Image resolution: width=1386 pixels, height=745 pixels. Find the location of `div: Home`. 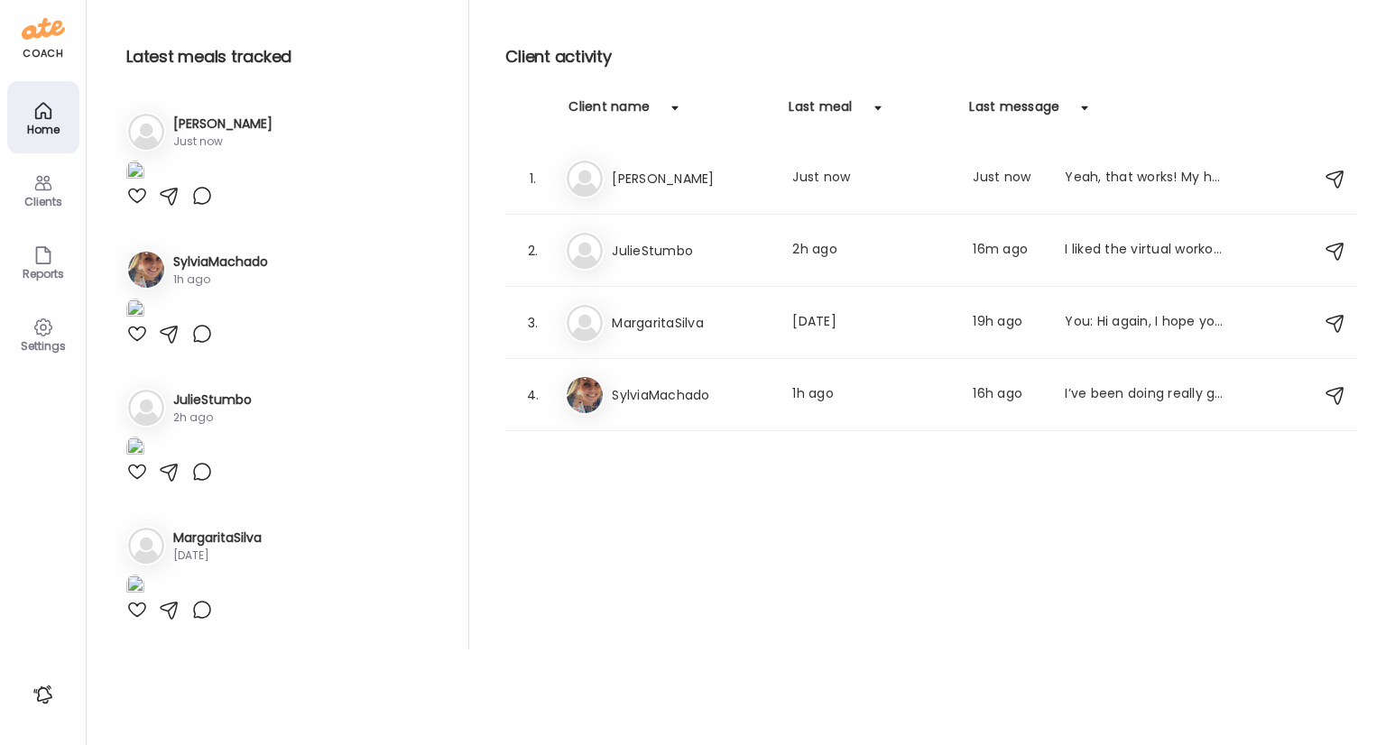

div: Home is located at coordinates (43, 129).